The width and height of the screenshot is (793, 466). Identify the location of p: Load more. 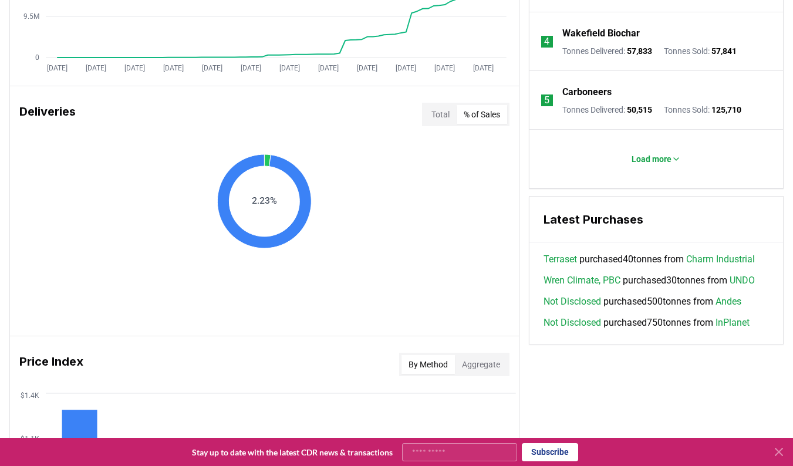
(651, 159).